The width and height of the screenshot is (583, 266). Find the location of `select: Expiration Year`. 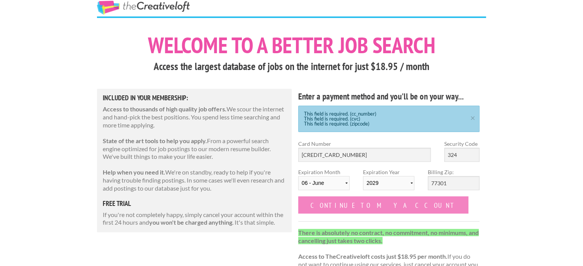

select: Expiration Year is located at coordinates (389, 183).